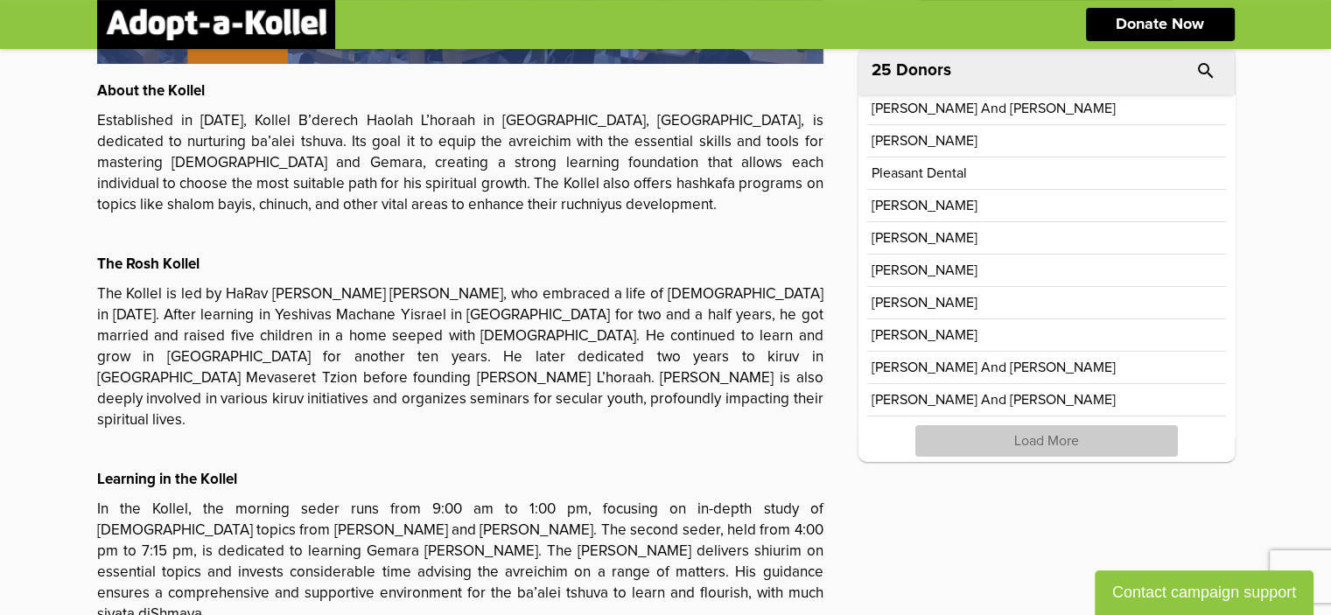  What do you see at coordinates (1046, 441) in the screenshot?
I see `p: Load More` at bounding box center [1046, 441].